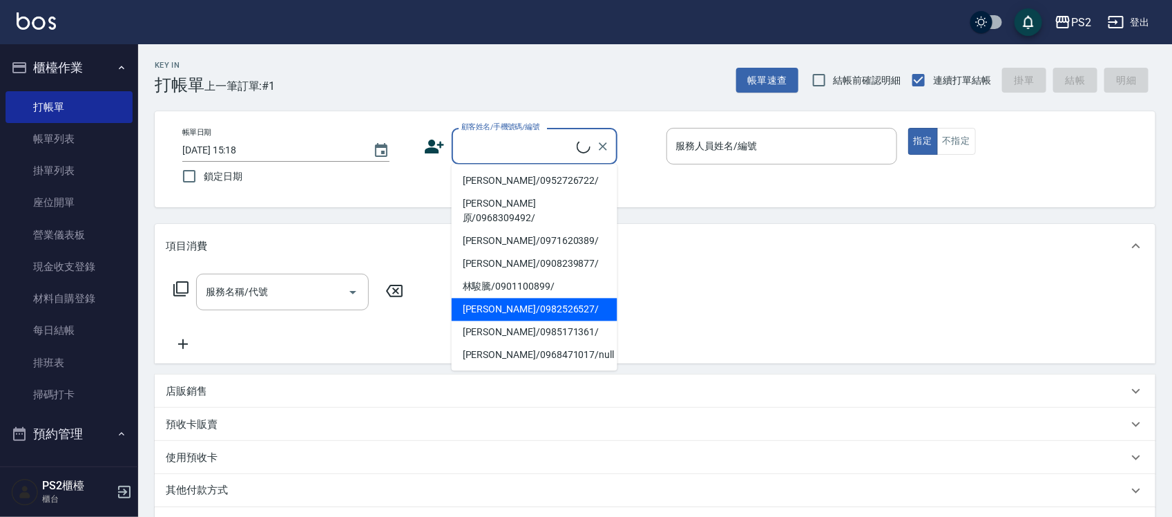 This screenshot has width=1172, height=517. What do you see at coordinates (69, 473) in the screenshot?
I see `a: 預約管理` at bounding box center [69, 473].